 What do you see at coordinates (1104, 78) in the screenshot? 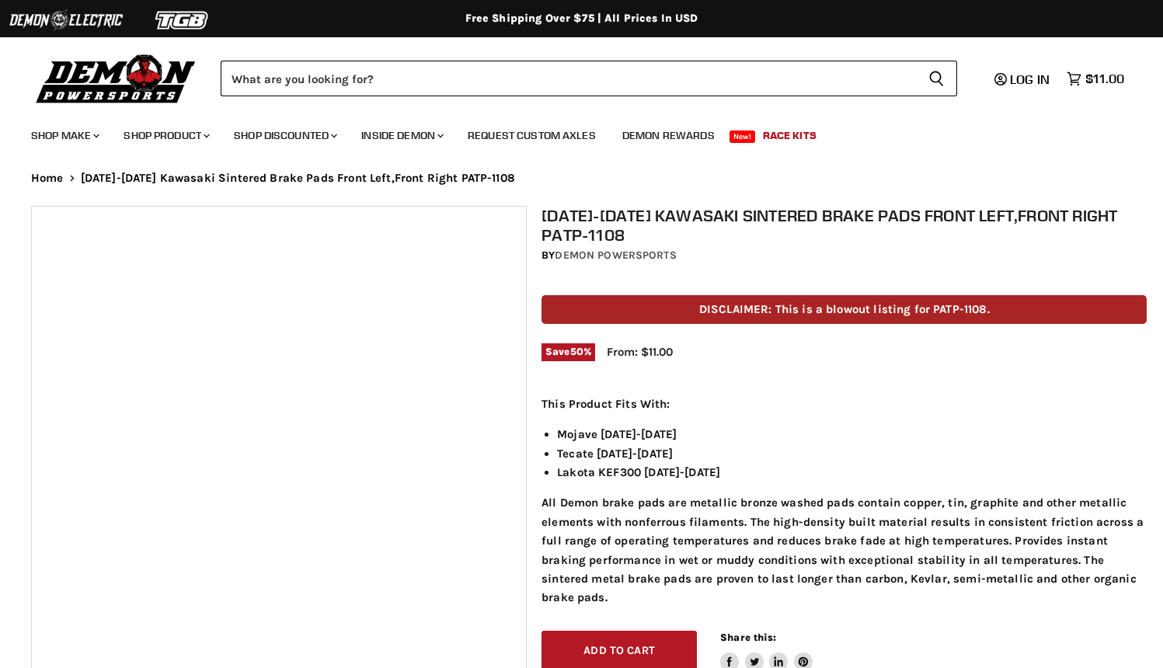
I see `span: $11.00` at bounding box center [1104, 78].